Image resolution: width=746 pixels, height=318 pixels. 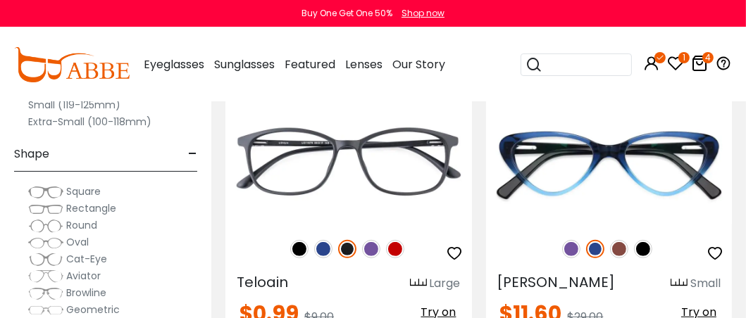 I want to click on a: Matte-black Teloain - TR ,Light Weight, so click(x=349, y=163).